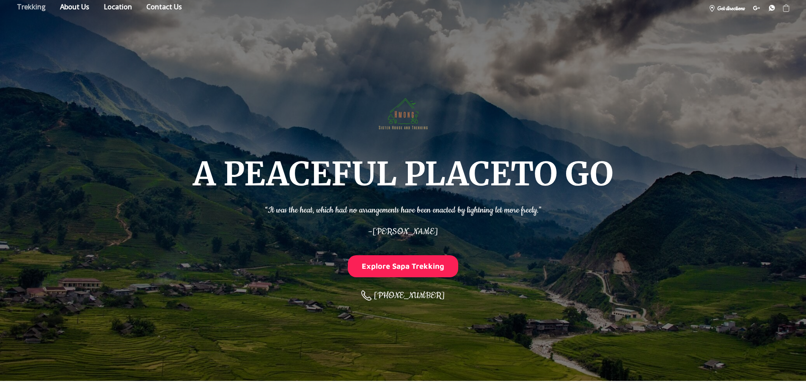 This screenshot has height=389, width=806. I want to click on div: Shopping cart, so click(786, 8).